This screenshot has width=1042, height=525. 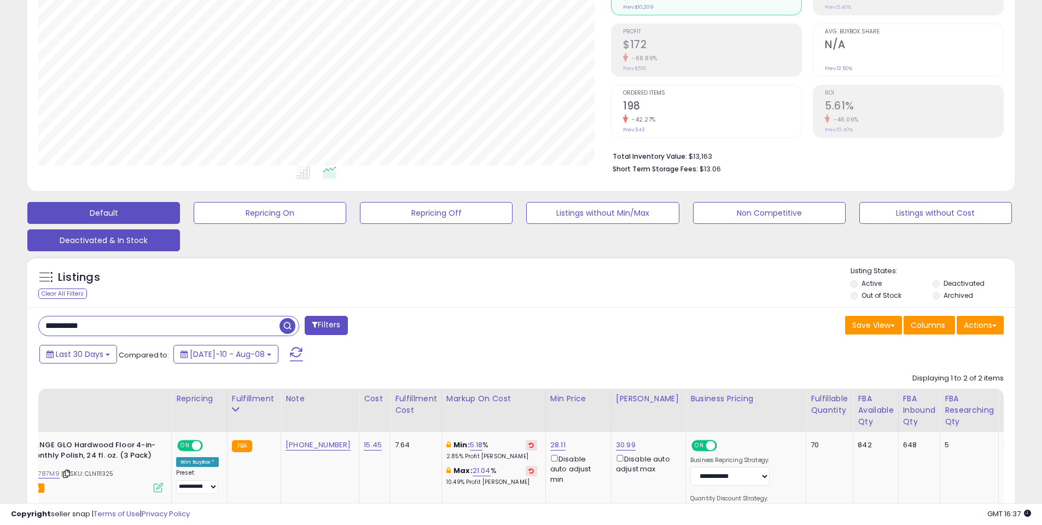 What do you see at coordinates (958, 378) in the screenshot?
I see `div: Displaying 1 to 2 of 2 items` at bounding box center [958, 378].